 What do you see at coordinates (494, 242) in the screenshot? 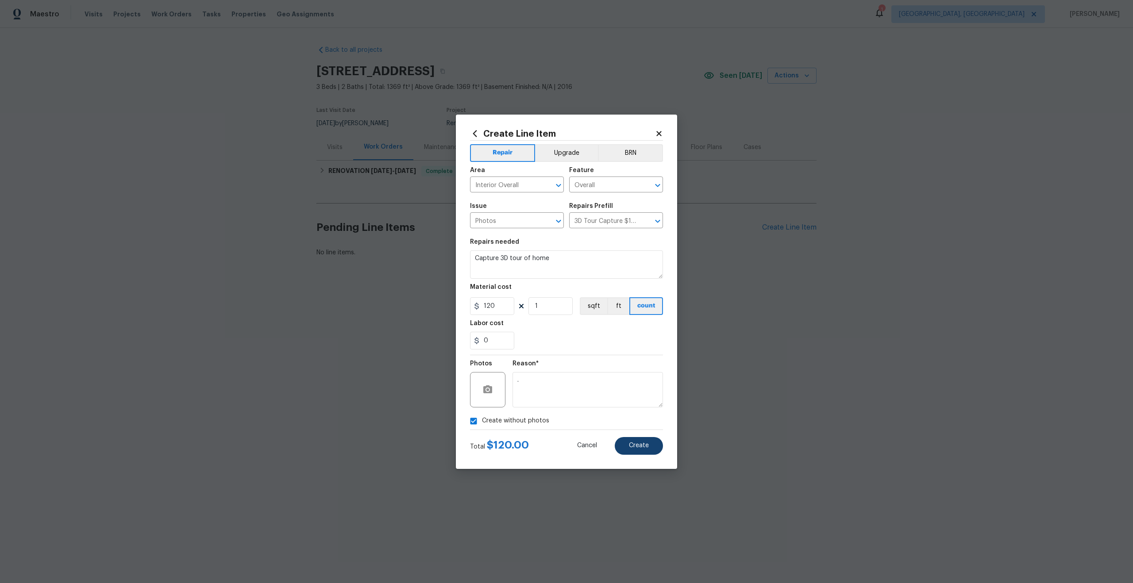
I see `h5: Repairs needed` at bounding box center [494, 242].